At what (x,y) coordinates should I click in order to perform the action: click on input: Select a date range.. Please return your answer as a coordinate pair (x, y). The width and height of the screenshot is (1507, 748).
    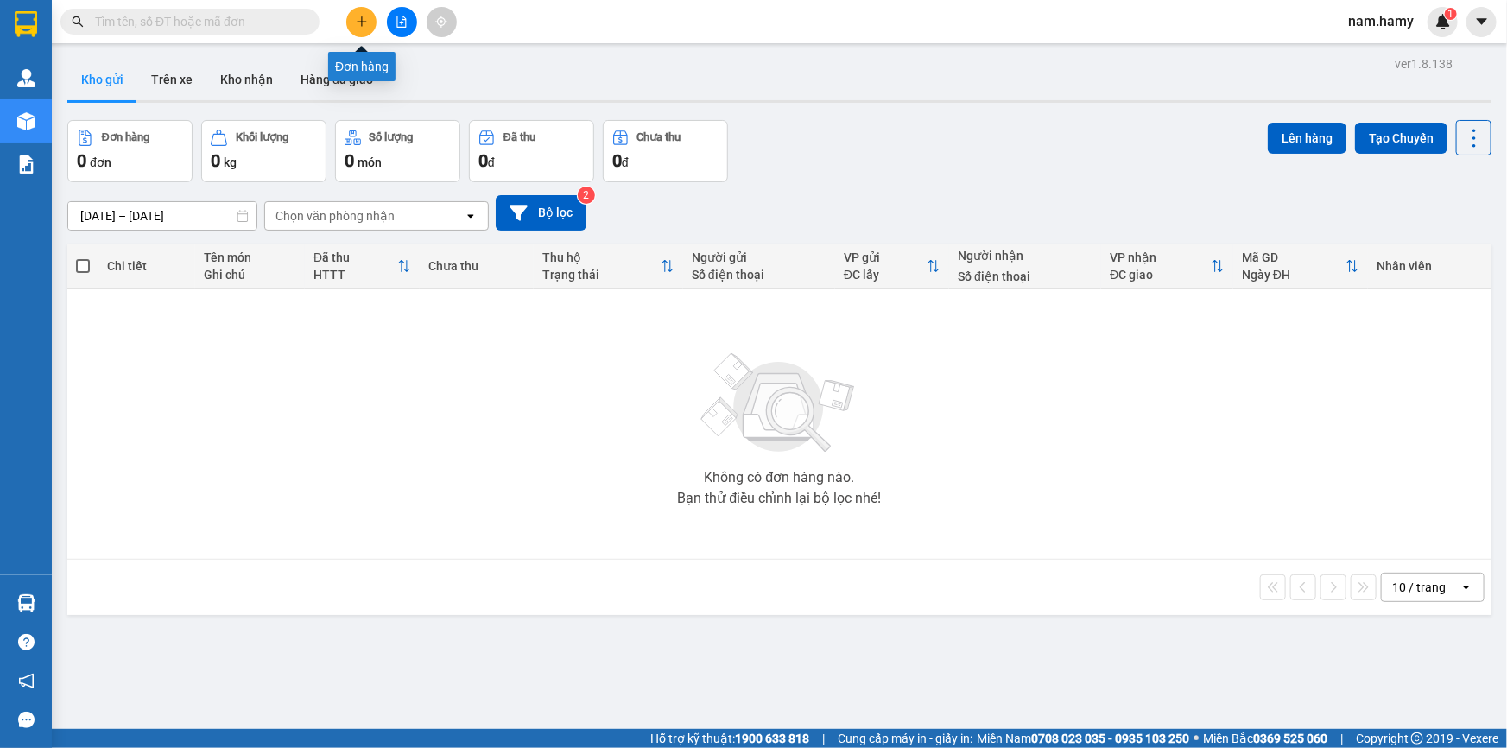
    Looking at the image, I should click on (162, 216).